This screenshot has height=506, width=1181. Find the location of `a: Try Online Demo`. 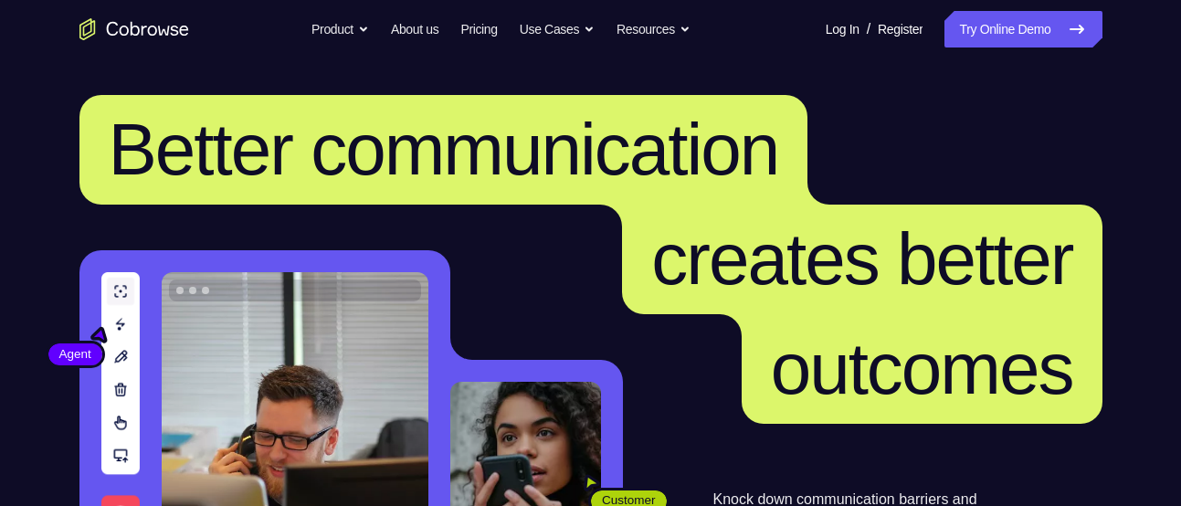

a: Try Online Demo is located at coordinates (1023, 29).